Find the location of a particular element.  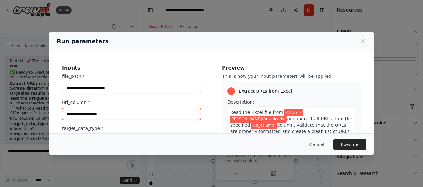

span: and extract all URLs from the specified is located at coordinates (291, 122).